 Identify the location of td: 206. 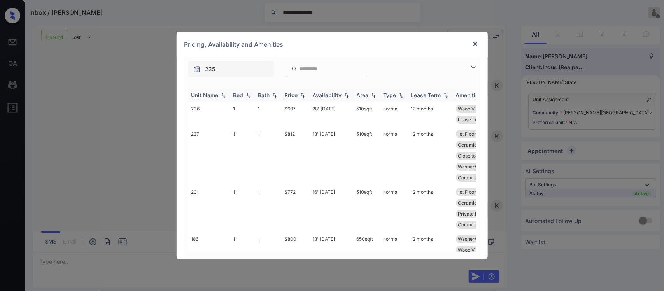
(209, 114).